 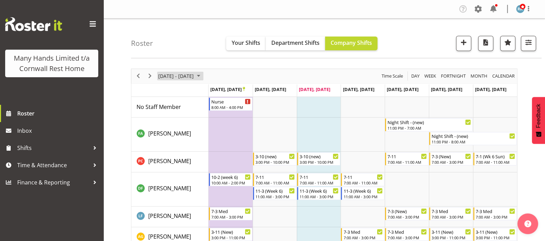 What do you see at coordinates (53, 182) in the screenshot?
I see `span: Finance & Reporting` at bounding box center [53, 182].